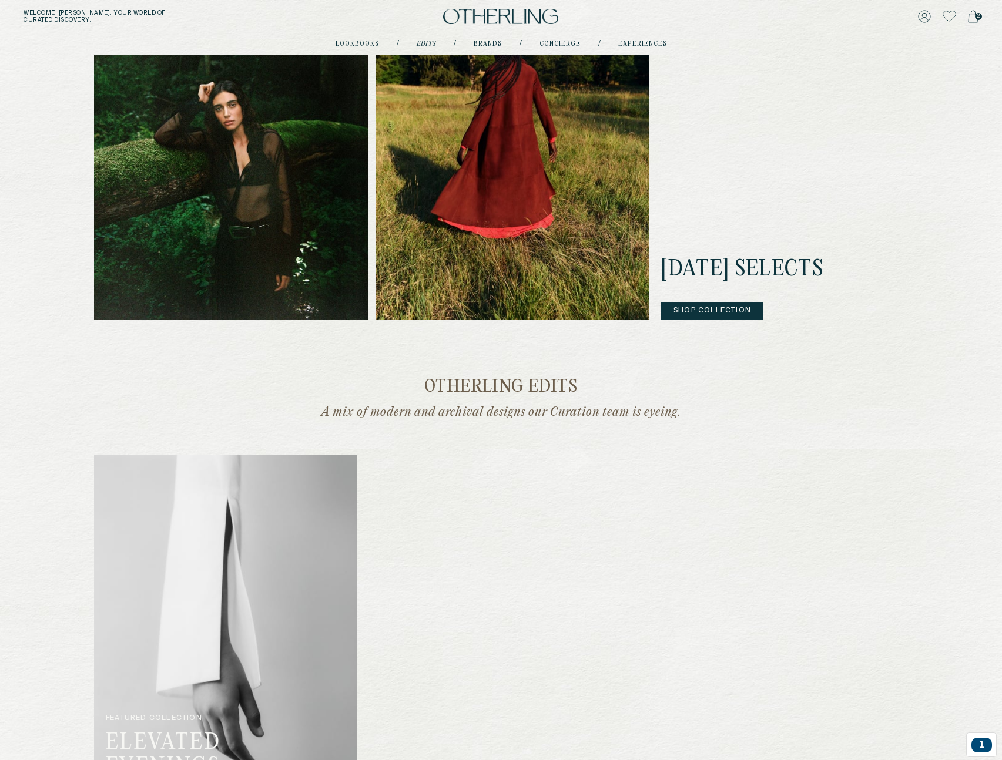 The height and width of the screenshot is (760, 1002). What do you see at coordinates (712, 311) in the screenshot?
I see `button: Shop Collection` at bounding box center [712, 311].